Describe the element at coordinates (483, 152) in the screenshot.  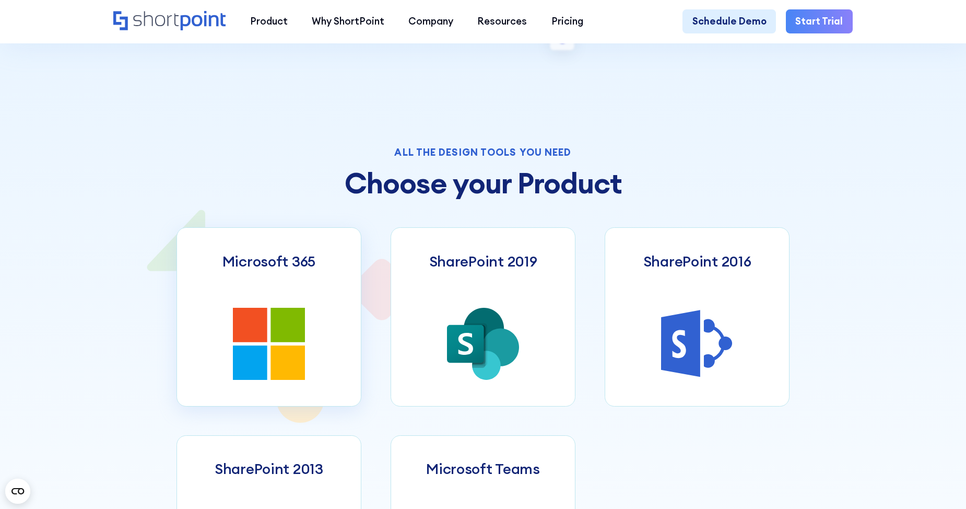
I see `div: All the design tools you need` at that location.